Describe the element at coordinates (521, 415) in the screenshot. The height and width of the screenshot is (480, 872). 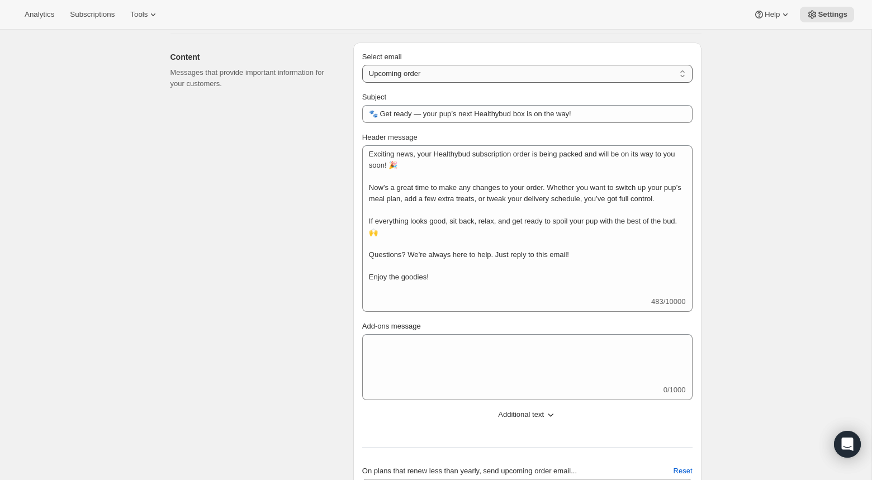
I see `span: Additional text` at that location.